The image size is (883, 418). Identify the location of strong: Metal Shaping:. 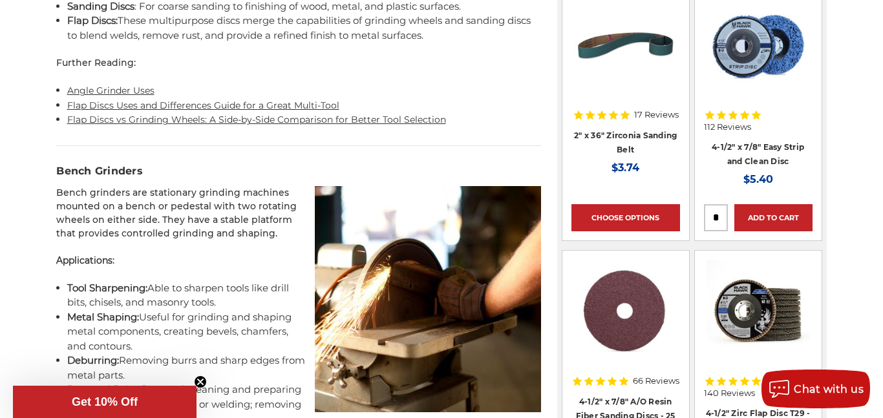
(103, 317).